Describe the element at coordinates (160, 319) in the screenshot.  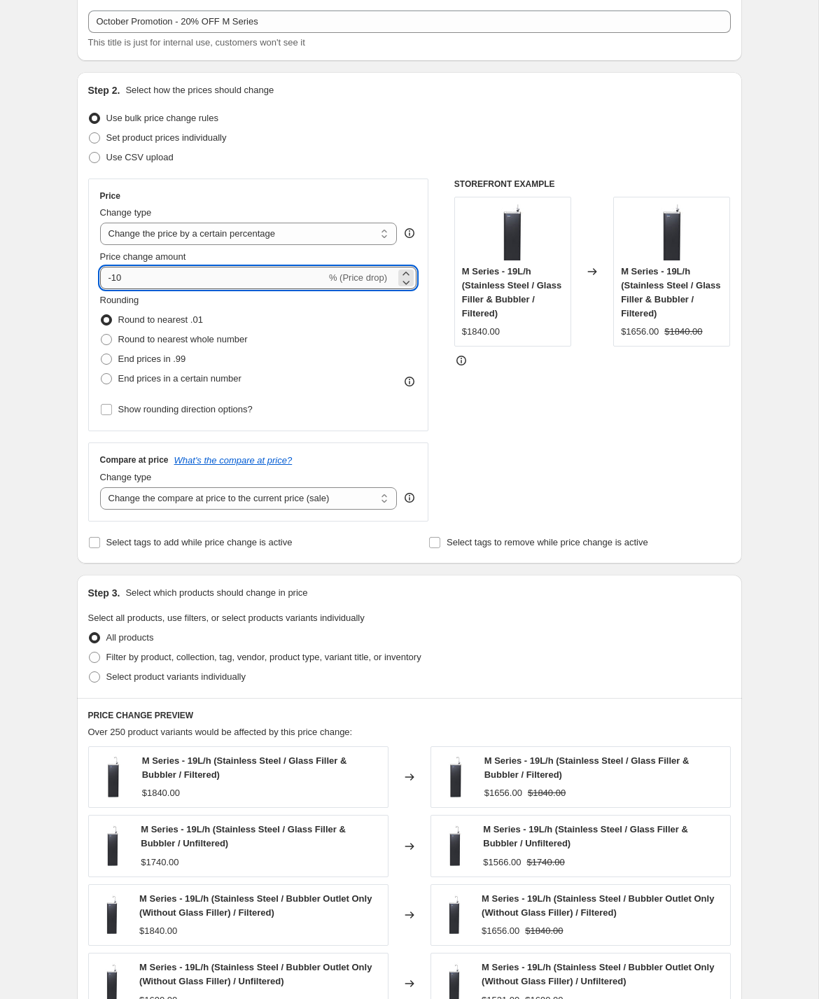
I see `span: Round to nearest .01` at that location.